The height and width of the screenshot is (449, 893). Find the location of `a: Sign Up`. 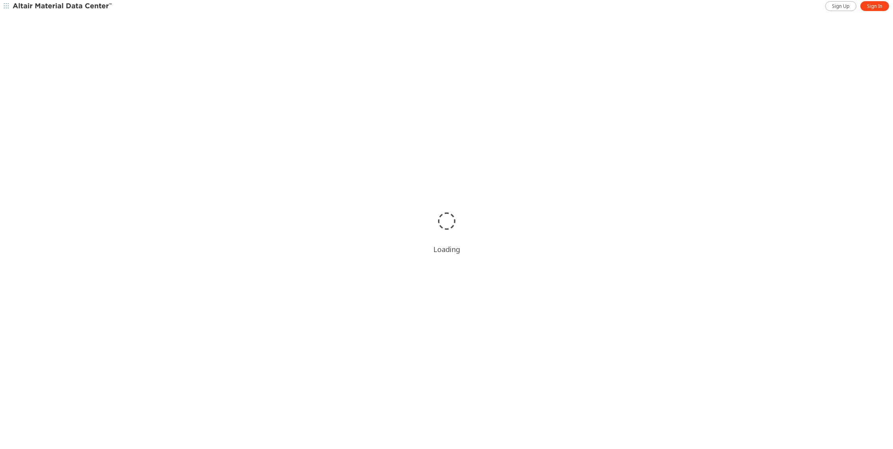

a: Sign Up is located at coordinates (841, 6).